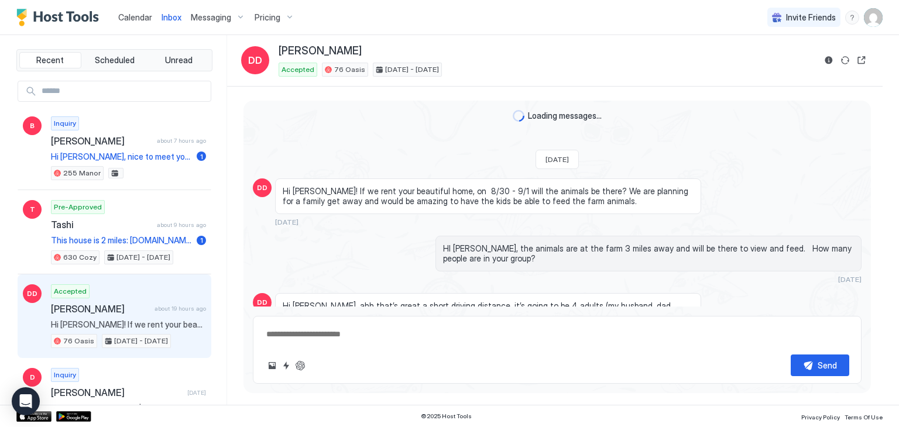 This screenshot has width=899, height=427. Describe the element at coordinates (74, 417) in the screenshot. I see `div: Google Play Store` at that location.